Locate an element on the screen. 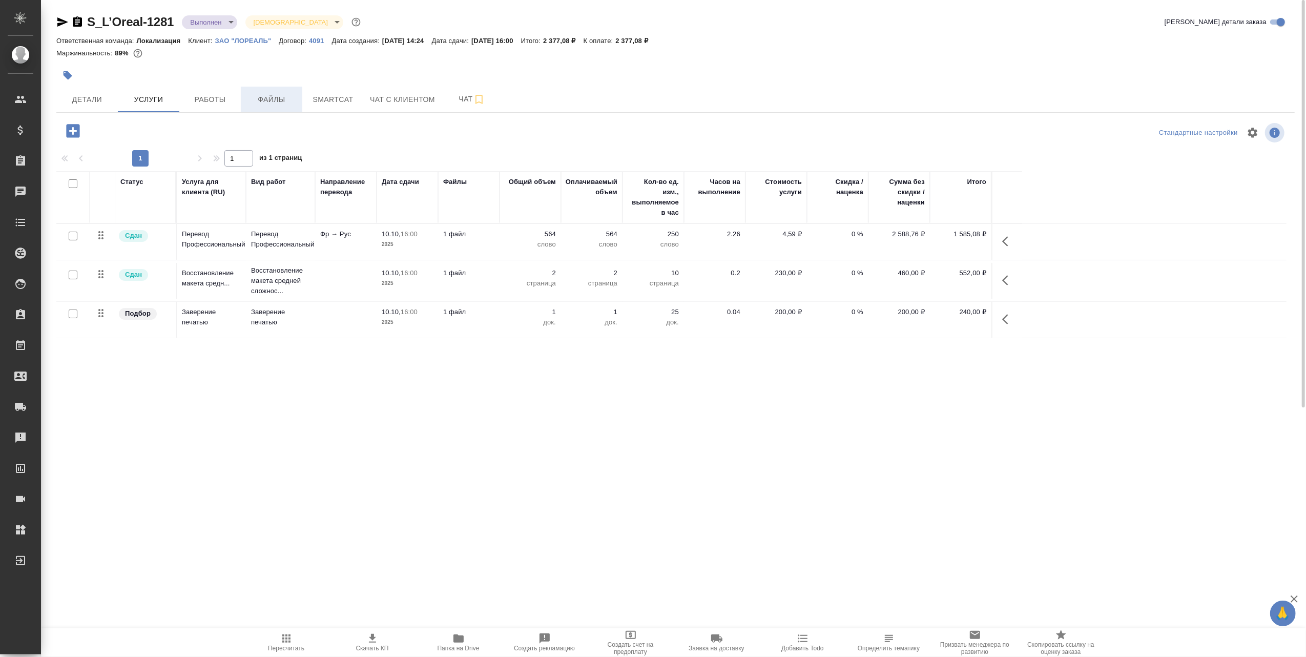  div: Общий объем is located at coordinates (532, 182).